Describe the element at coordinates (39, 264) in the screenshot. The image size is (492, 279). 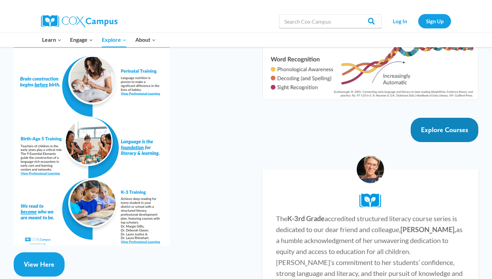
I see `a: View Here` at that location.